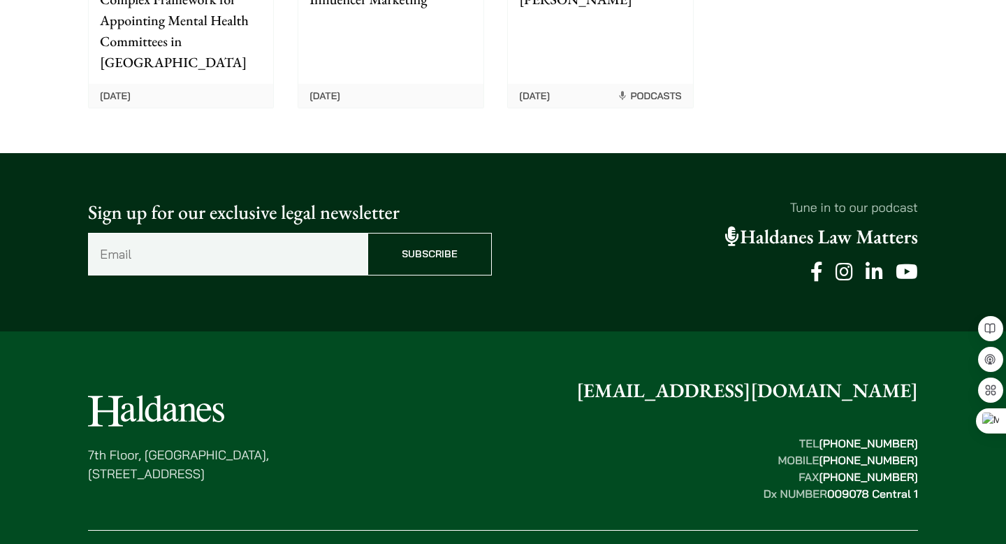  Describe the element at coordinates (822, 237) in the screenshot. I see `a: Haldanes Law Matters` at that location.